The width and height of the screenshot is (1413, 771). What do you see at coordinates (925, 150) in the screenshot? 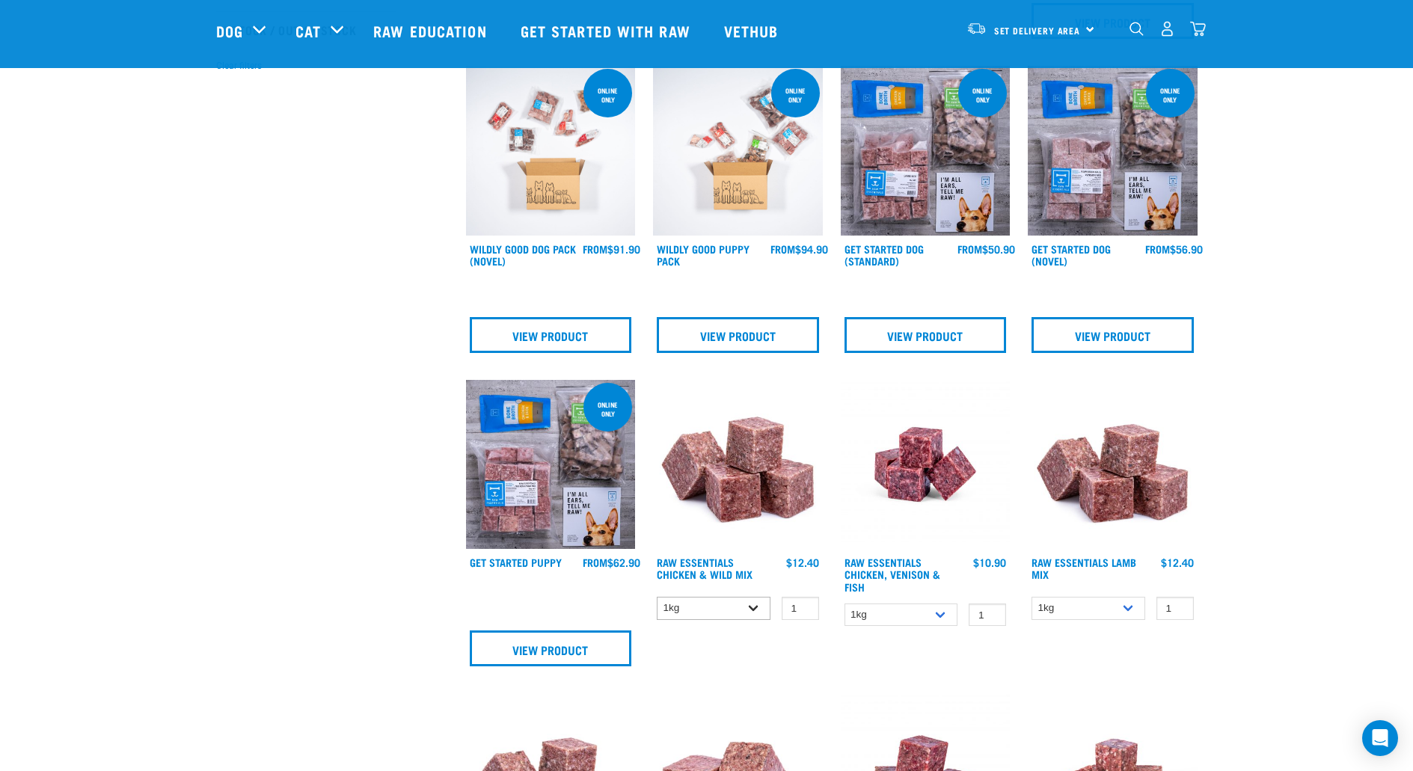
I see `img: NSP Dog Standard Update` at bounding box center [925, 150].